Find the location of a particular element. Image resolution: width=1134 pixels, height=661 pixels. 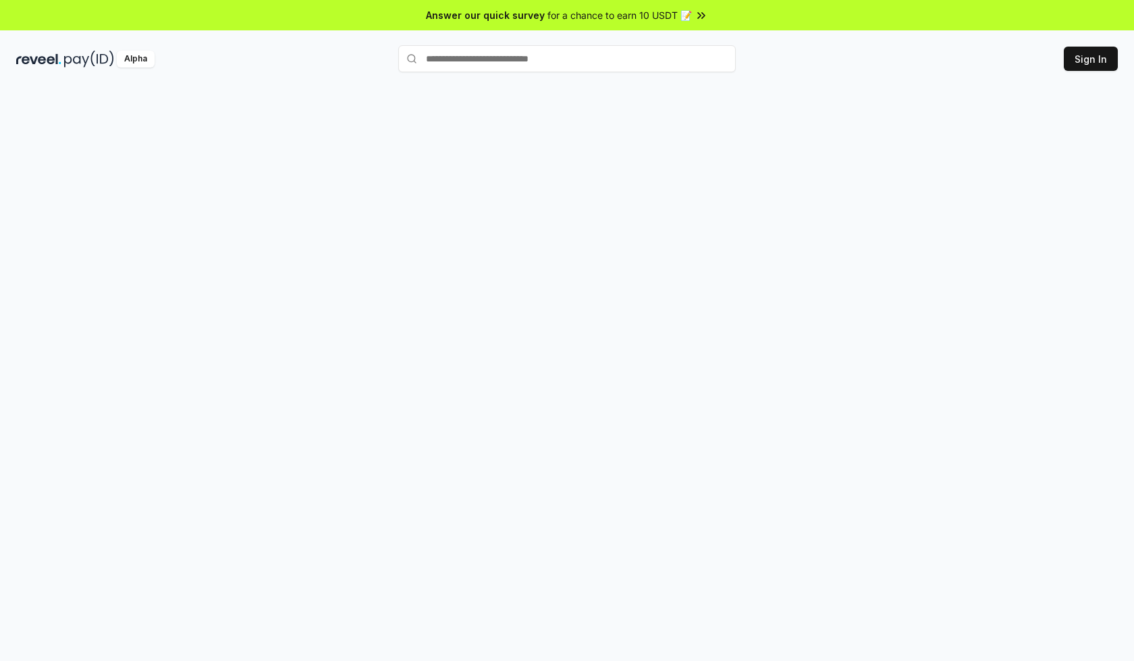

button: Sign In is located at coordinates (1090, 59).